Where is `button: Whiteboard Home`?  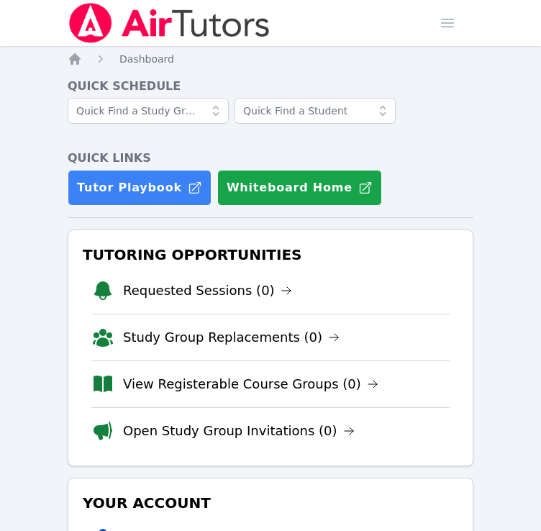
button: Whiteboard Home is located at coordinates (299, 188).